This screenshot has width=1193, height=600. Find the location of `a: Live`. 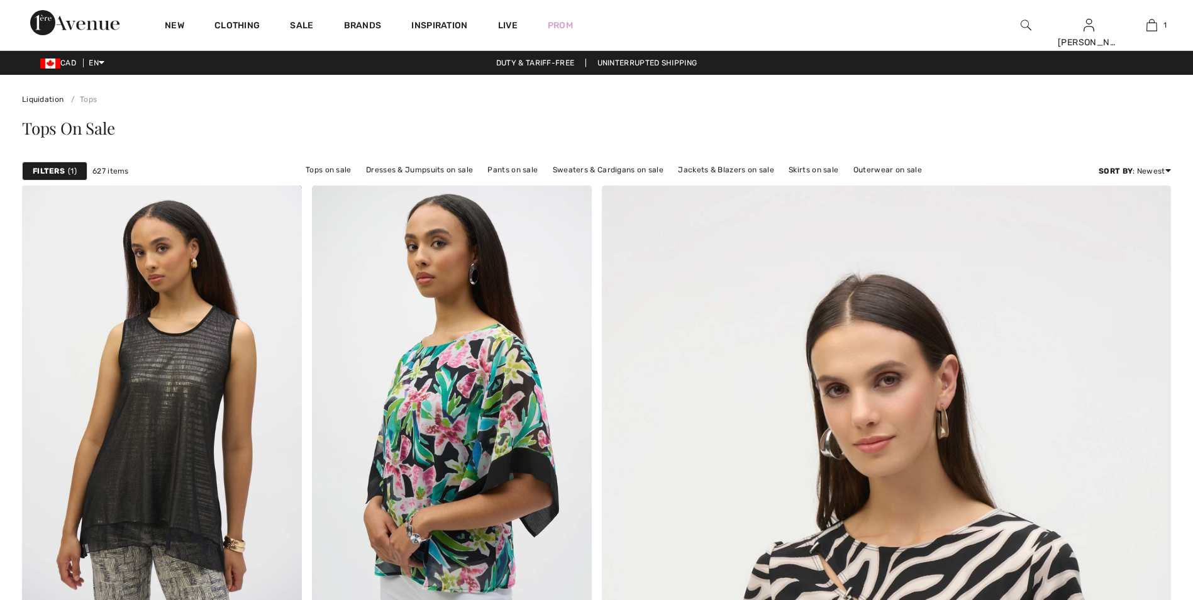

a: Live is located at coordinates (508, 25).